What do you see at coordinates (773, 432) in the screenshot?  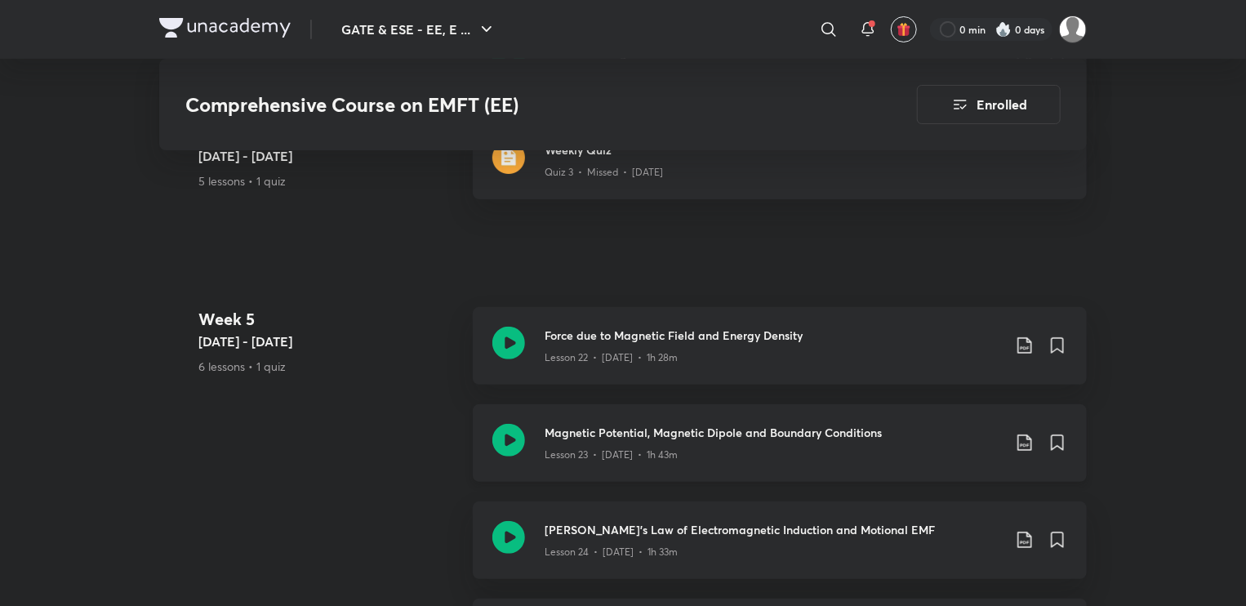 I see `h3: Magnetic Potential, Magnetic Dipole and Boundary Conditions` at bounding box center [773, 432].